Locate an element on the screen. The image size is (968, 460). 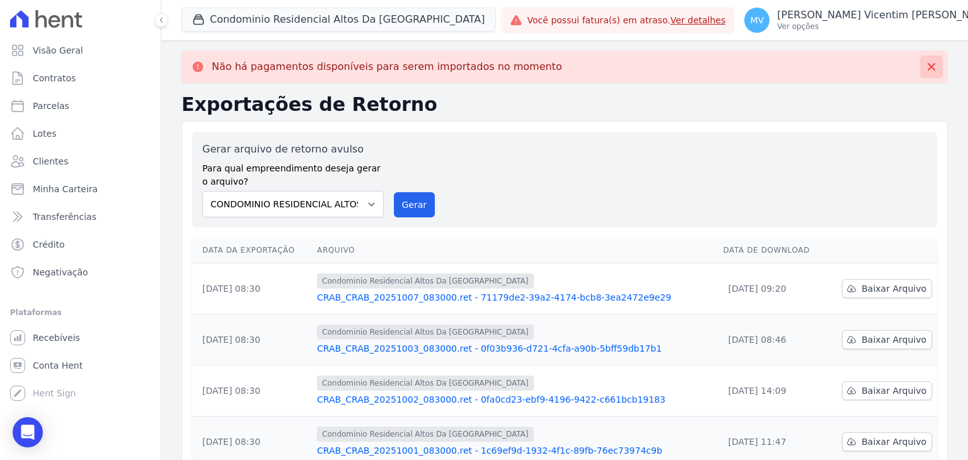
div: Plataformas is located at coordinates (80, 312).